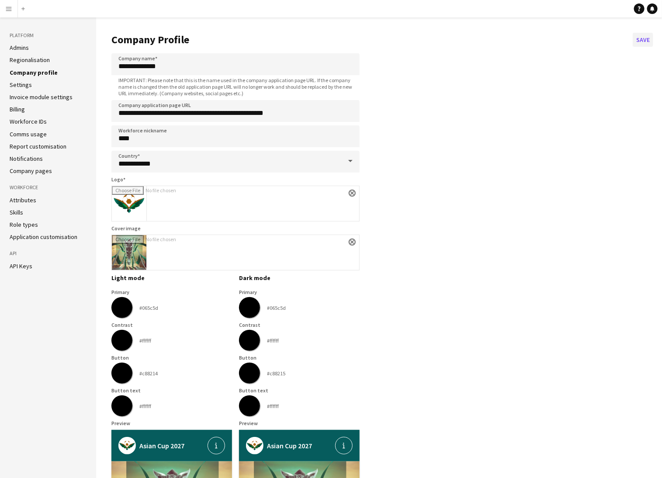 The height and width of the screenshot is (478, 662). Describe the element at coordinates (276, 373) in the screenshot. I see `div: #c88215` at that location.